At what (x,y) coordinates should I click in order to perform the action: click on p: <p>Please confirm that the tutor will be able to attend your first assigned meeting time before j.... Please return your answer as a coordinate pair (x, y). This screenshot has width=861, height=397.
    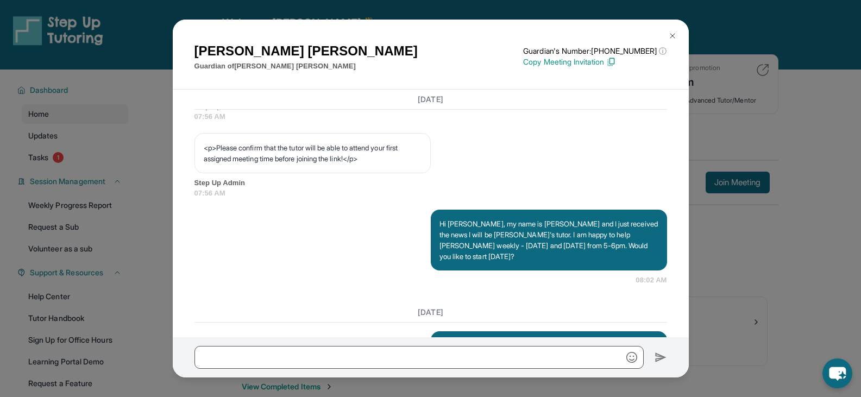
    Looking at the image, I should click on (312, 153).